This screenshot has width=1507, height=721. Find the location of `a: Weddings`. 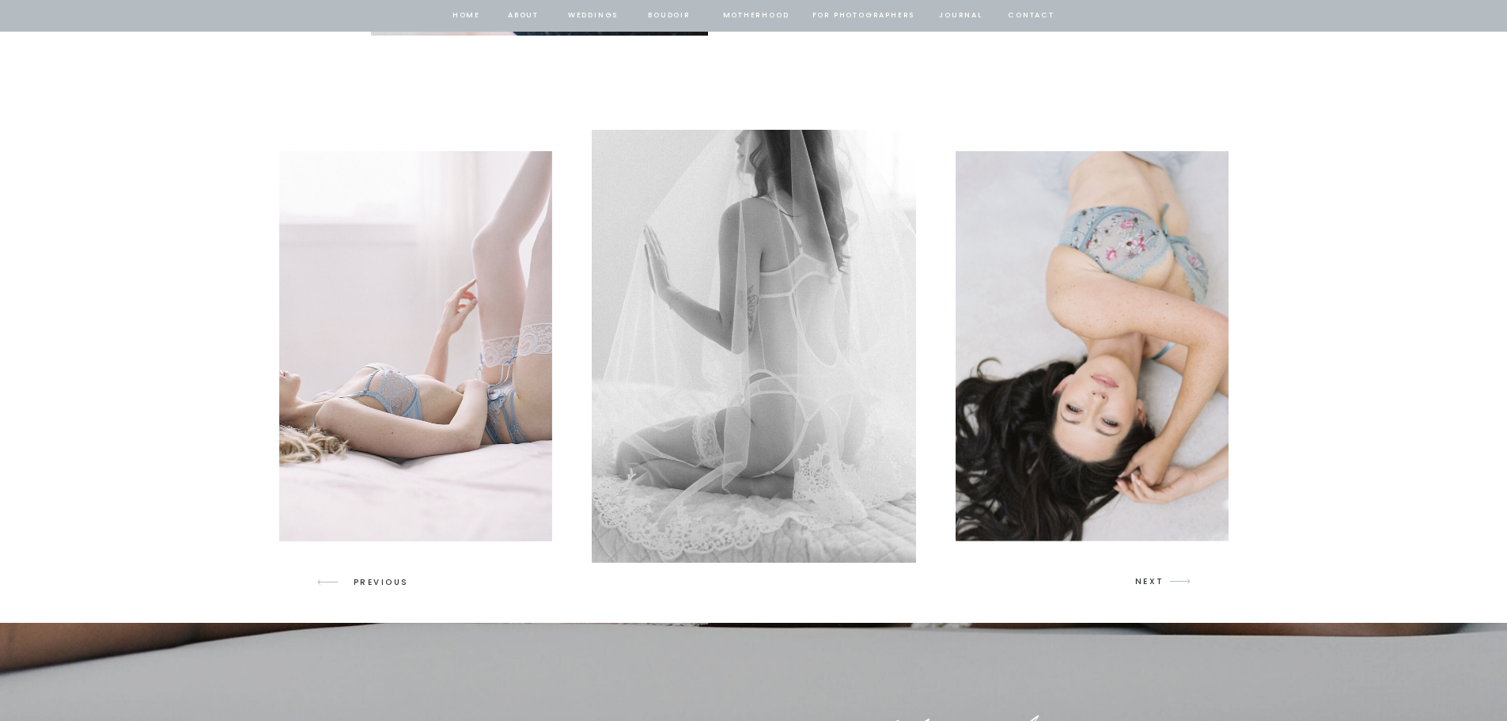

a: Weddings is located at coordinates (593, 16).